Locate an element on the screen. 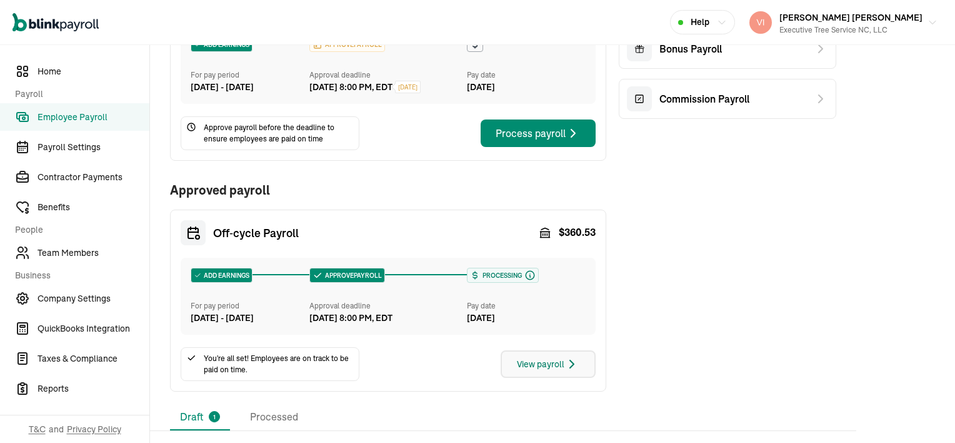 The image size is (955, 443). span: Contractor Payments is located at coordinates (93, 177).